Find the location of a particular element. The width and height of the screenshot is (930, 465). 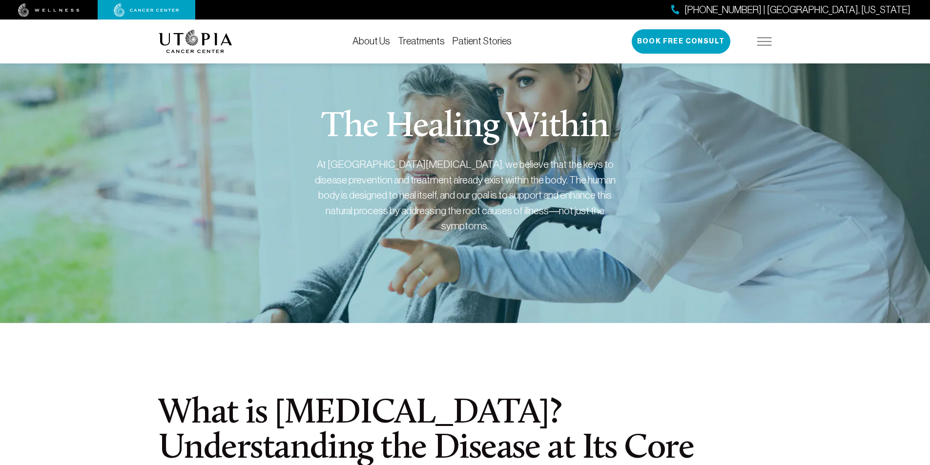

img: cancer center is located at coordinates (146, 10).